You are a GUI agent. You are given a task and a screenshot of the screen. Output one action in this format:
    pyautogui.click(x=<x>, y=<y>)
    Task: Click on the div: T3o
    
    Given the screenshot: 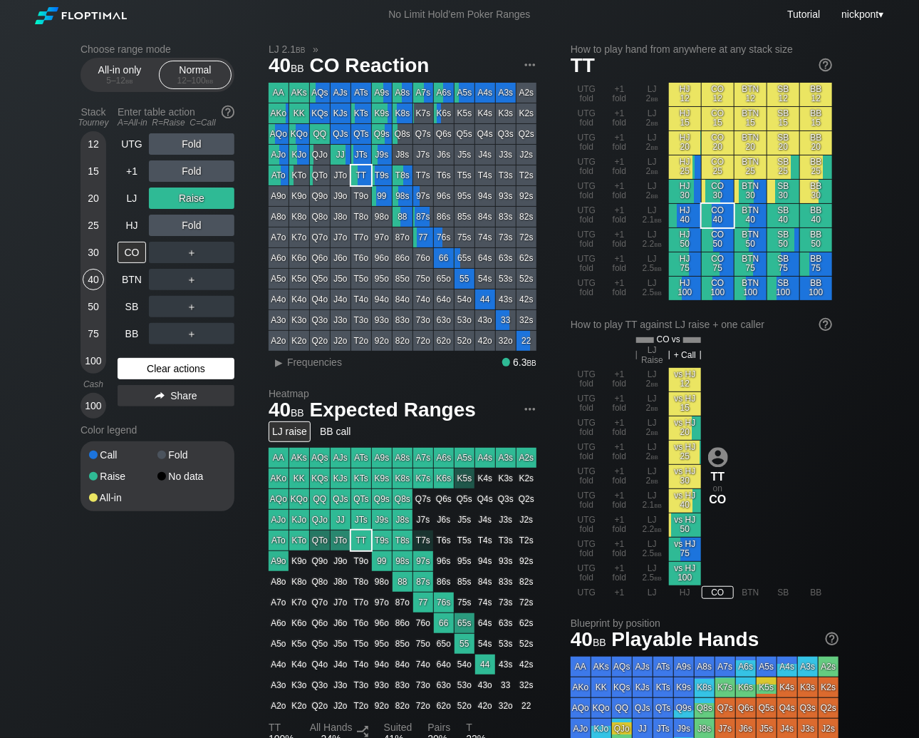 What is the action you would take?
    pyautogui.click(x=361, y=320)
    